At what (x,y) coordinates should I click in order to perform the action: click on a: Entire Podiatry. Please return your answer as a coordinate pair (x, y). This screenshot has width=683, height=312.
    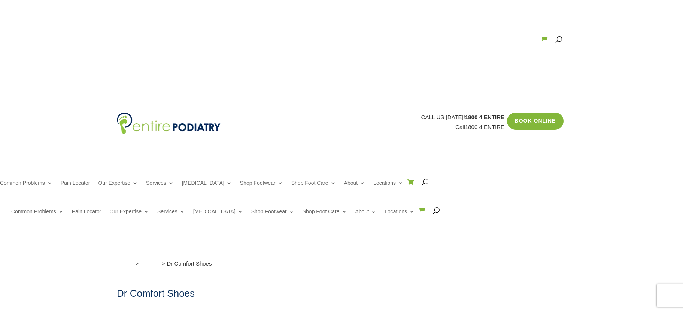
    Looking at the image, I should click on (169, 132).